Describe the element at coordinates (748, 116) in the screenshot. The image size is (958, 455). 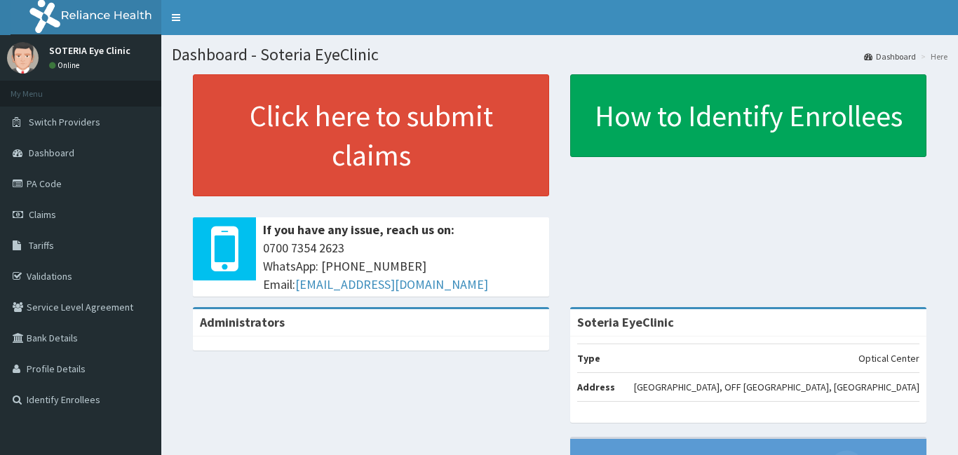
I see `a: How to Identify Enrollees` at that location.